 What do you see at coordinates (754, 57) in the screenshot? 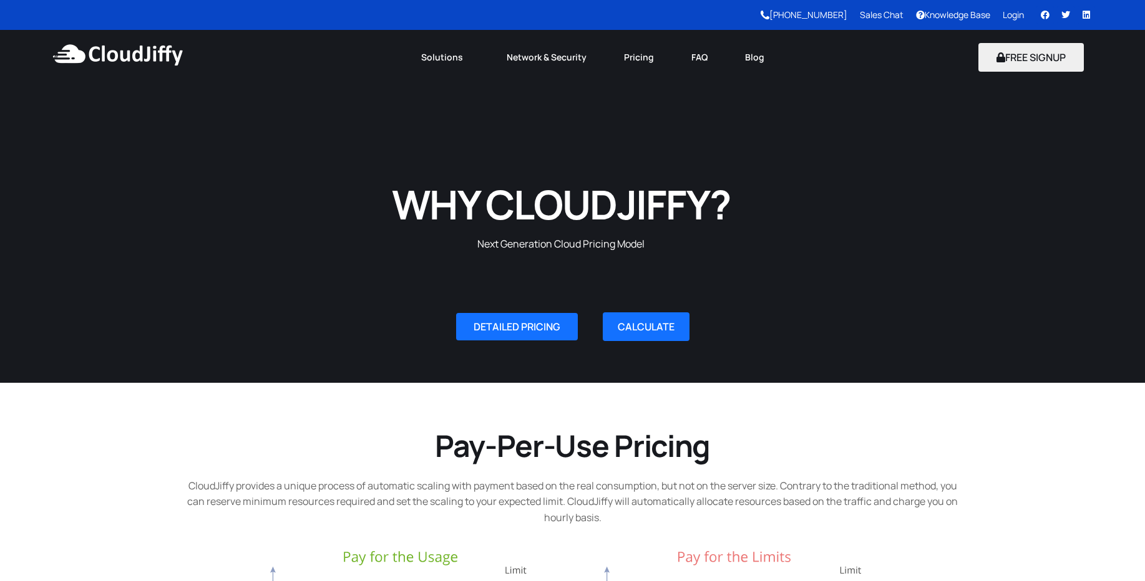
I see `a: Blog` at bounding box center [754, 57].